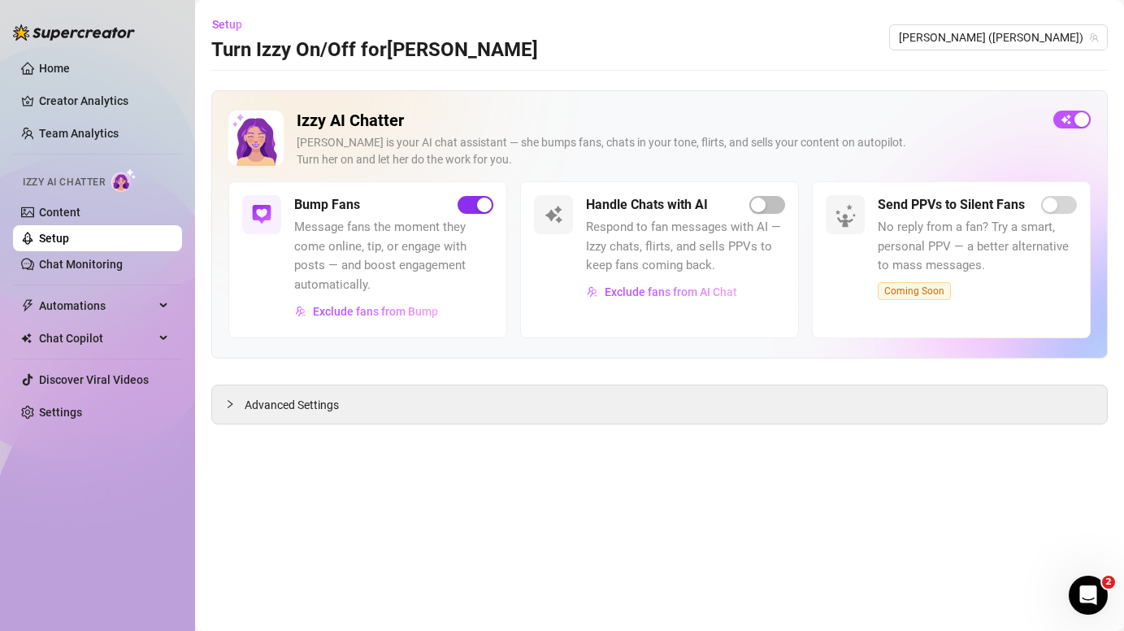 The image size is (1124, 631). What do you see at coordinates (97, 338) in the screenshot?
I see `span: Chat Copilot` at bounding box center [97, 338].